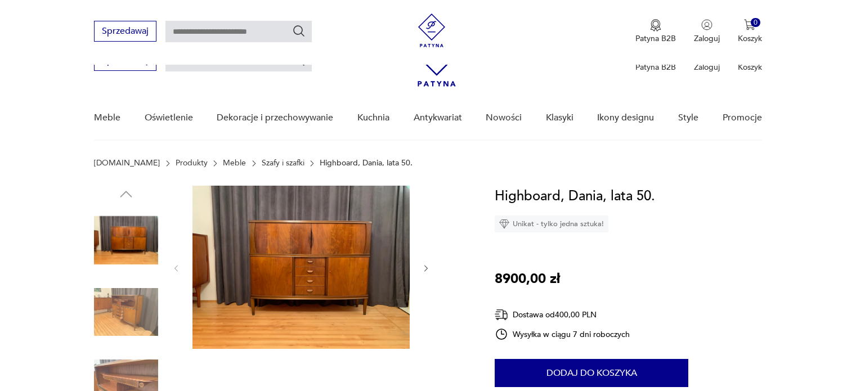 The height and width of the screenshot is (391, 856). Describe the element at coordinates (438, 118) in the screenshot. I see `a: Antykwariat` at that location.